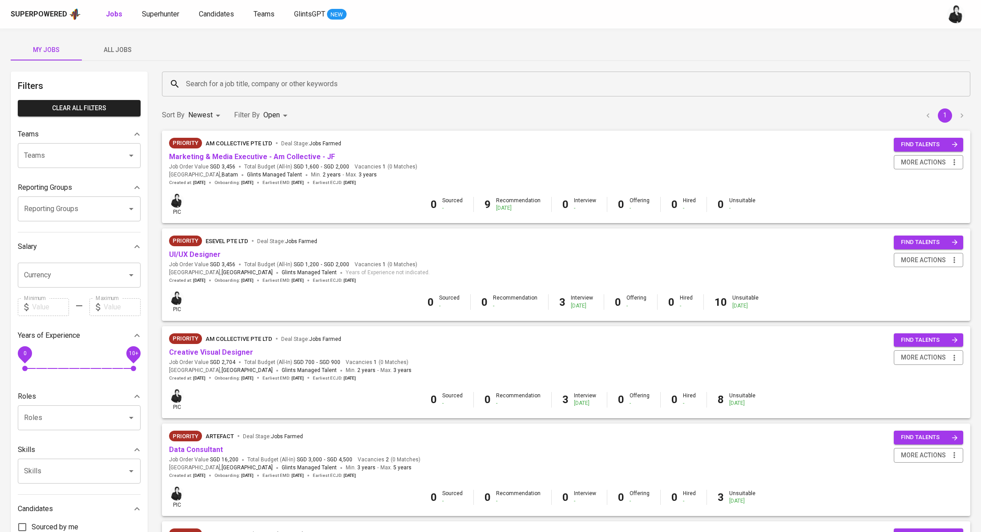 Image resolution: width=981 pixels, height=532 pixels. What do you see at coordinates (945, 116) in the screenshot?
I see `nav: pagination navigation` at bounding box center [945, 116].